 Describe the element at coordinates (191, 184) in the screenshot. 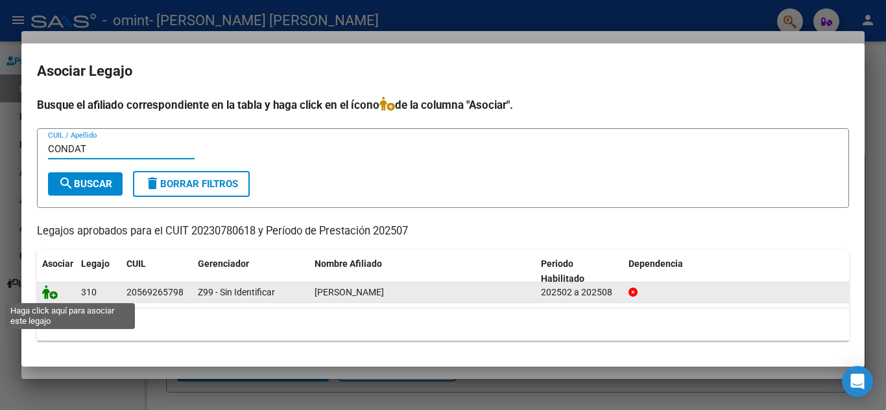

I see `span: Borrar Filtros` at that location.